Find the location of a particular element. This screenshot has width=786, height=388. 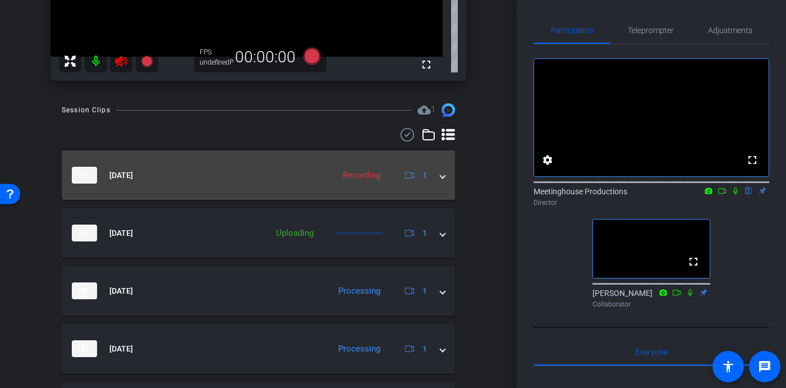

div: Director is located at coordinates (652, 203).